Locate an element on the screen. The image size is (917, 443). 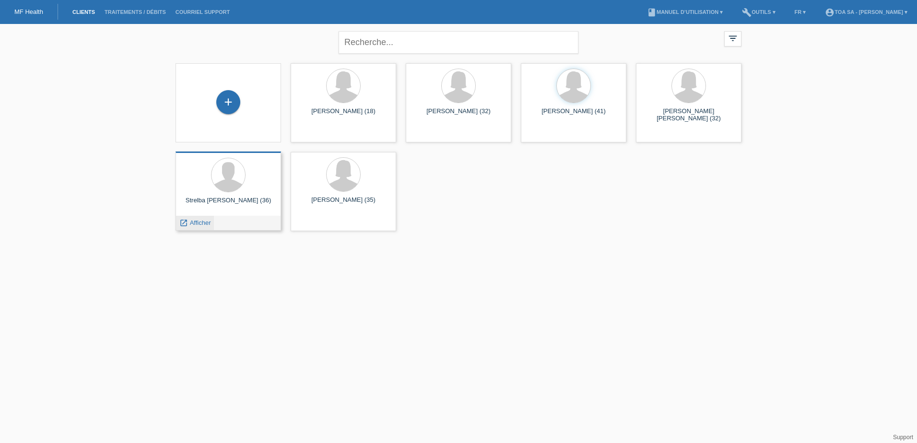
i: build is located at coordinates (747, 12).